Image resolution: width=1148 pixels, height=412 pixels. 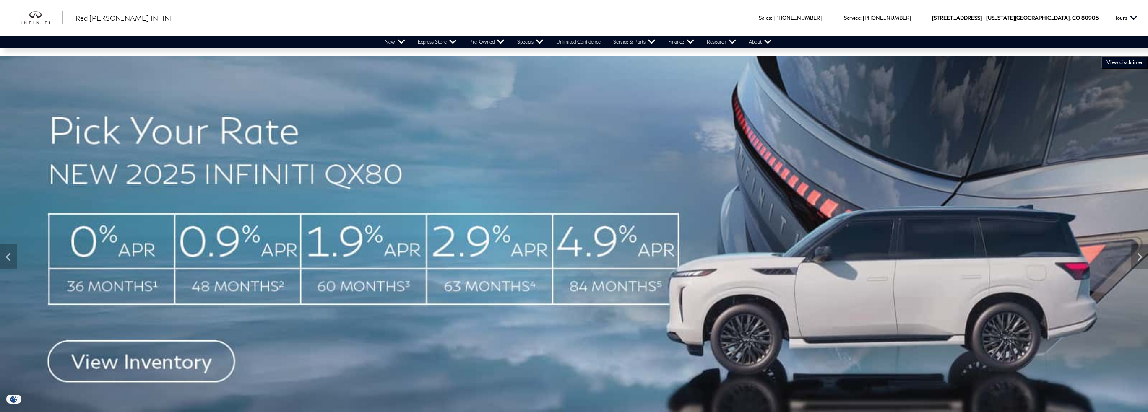 What do you see at coordinates (1140, 257) in the screenshot?
I see `div: Next` at bounding box center [1140, 257].